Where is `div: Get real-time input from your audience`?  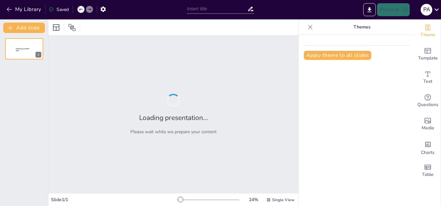
div: Get real-time input from your audience is located at coordinates (428, 101).